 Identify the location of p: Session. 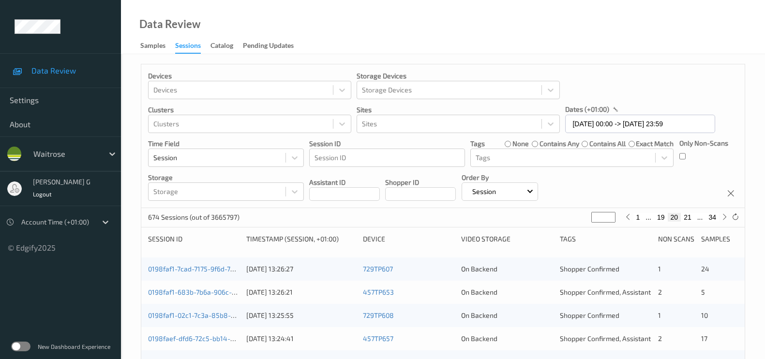
(484, 192).